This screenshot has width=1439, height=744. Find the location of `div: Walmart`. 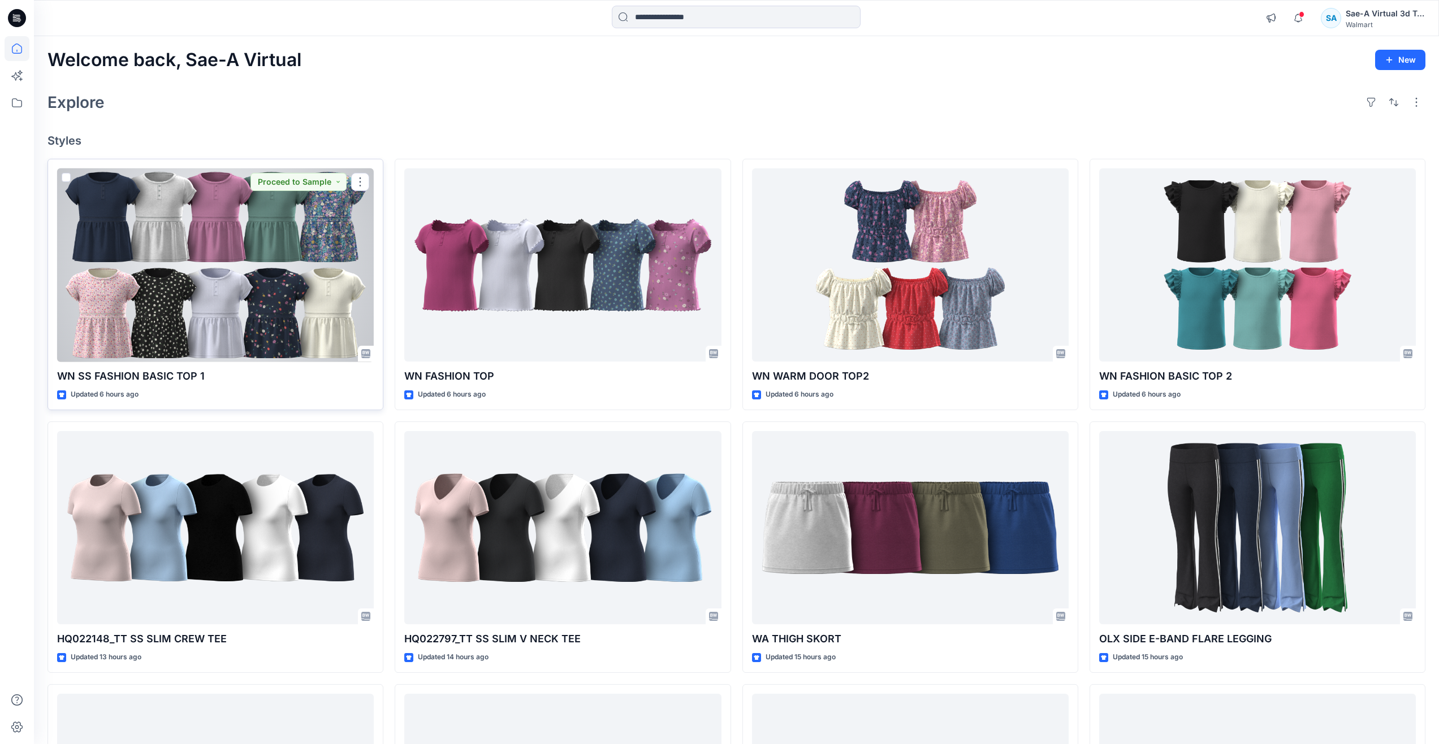

div: Walmart is located at coordinates (1385, 24).